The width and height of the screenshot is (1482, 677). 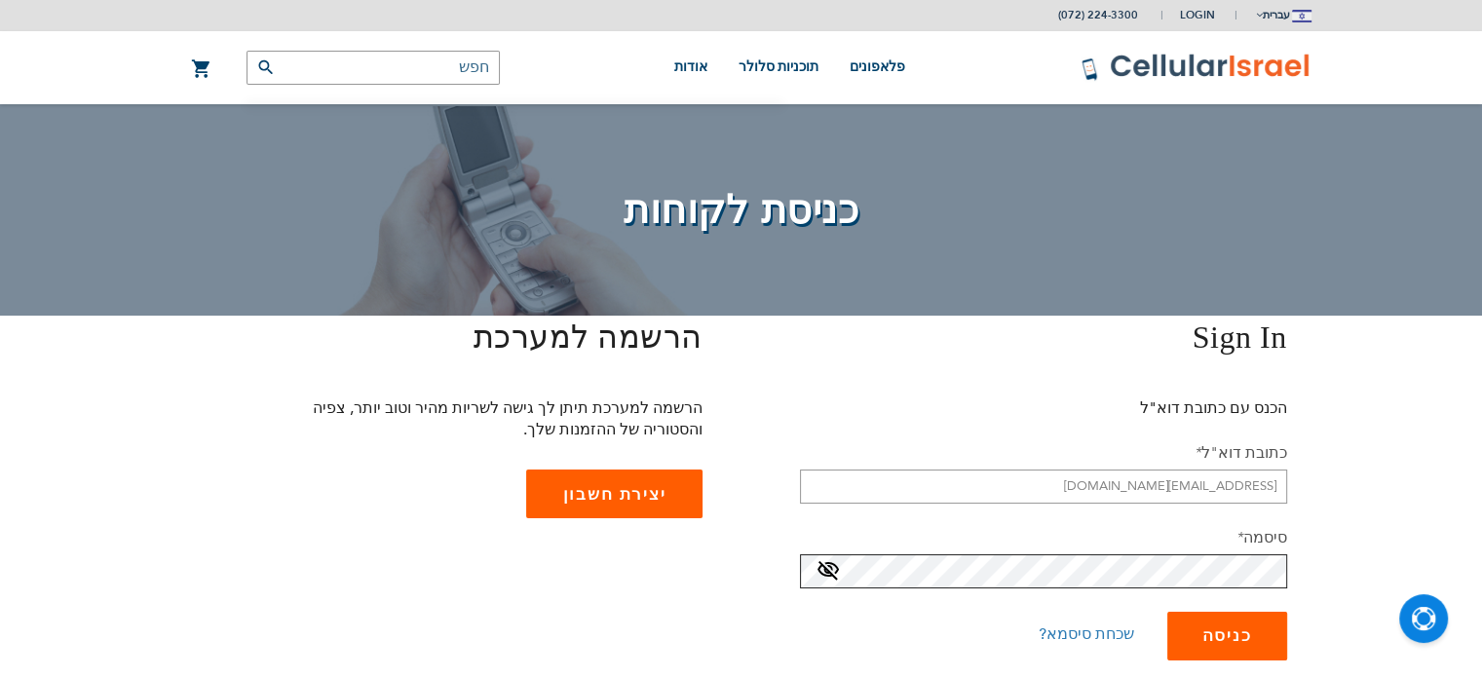 What do you see at coordinates (1302, 16) in the screenshot?
I see `img: Jerusalem` at bounding box center [1302, 16].